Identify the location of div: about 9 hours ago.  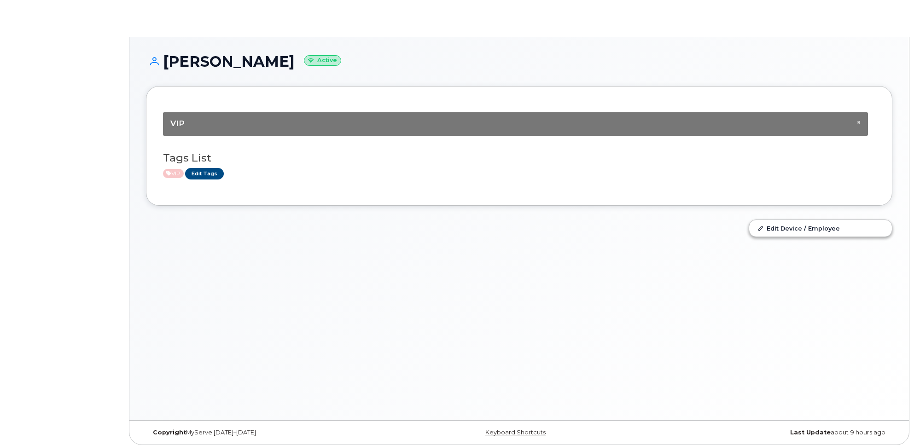
(768, 433).